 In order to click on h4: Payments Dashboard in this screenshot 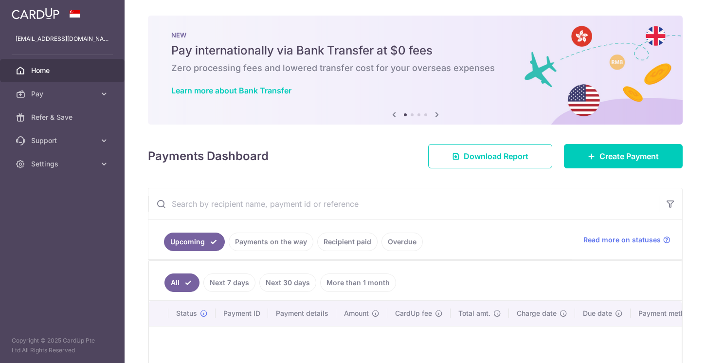, I will do `click(208, 156)`.